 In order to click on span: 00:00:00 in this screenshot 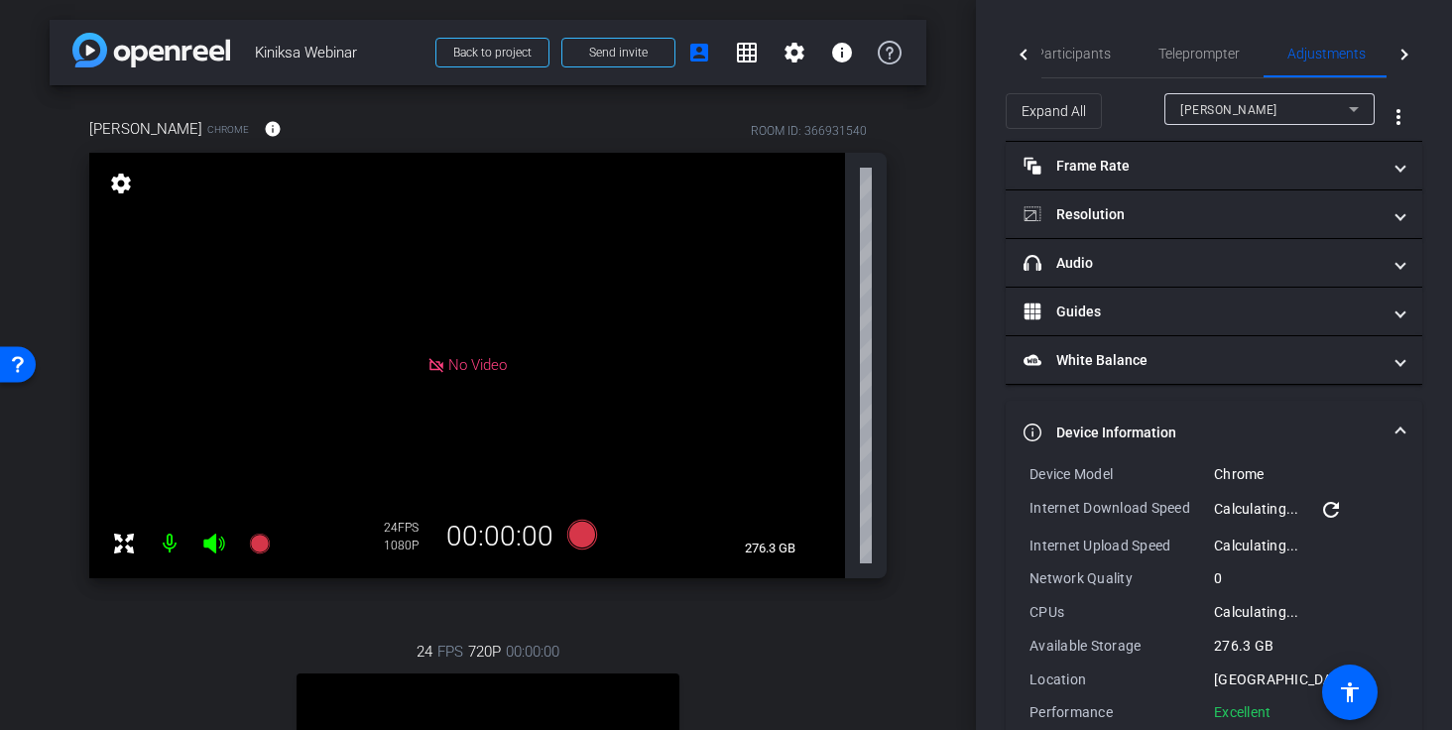, I will do `click(532, 651)`.